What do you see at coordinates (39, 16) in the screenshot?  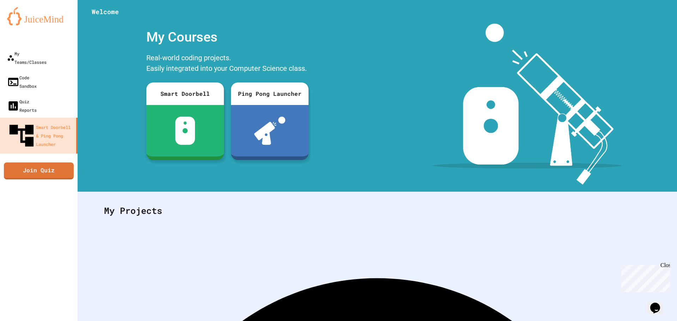 I see `img: logo-orange.svg` at bounding box center [39, 16].